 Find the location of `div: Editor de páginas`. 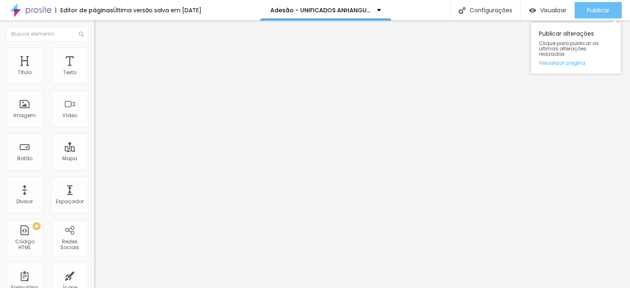

div: Editor de páginas is located at coordinates (84, 10).